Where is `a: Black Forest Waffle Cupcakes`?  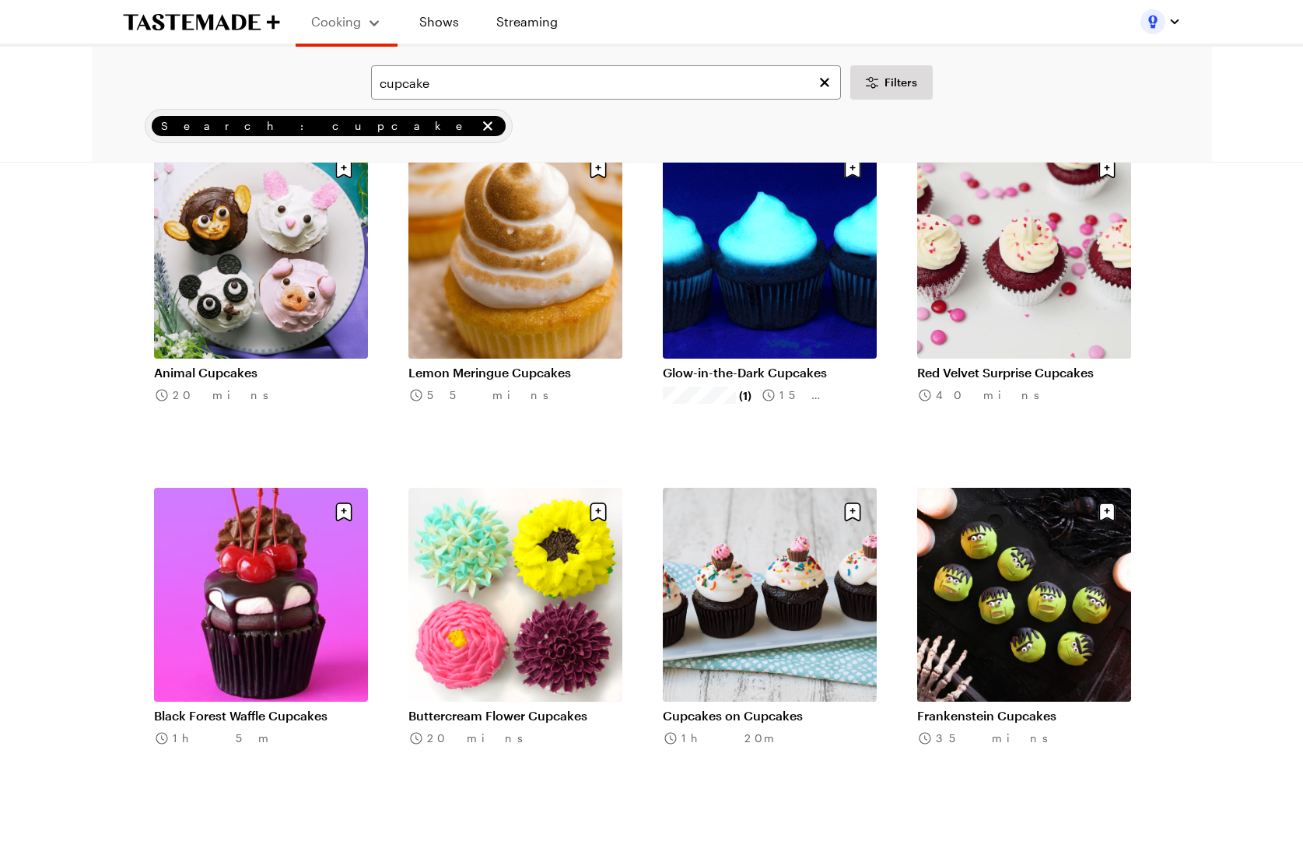 a: Black Forest Waffle Cupcakes is located at coordinates (261, 716).